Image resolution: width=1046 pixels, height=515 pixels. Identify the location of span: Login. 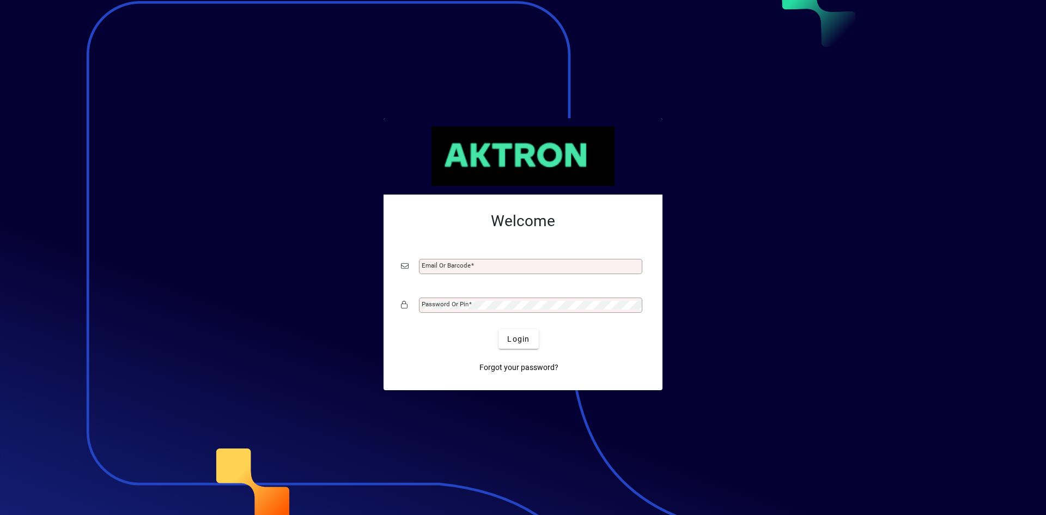
(518, 339).